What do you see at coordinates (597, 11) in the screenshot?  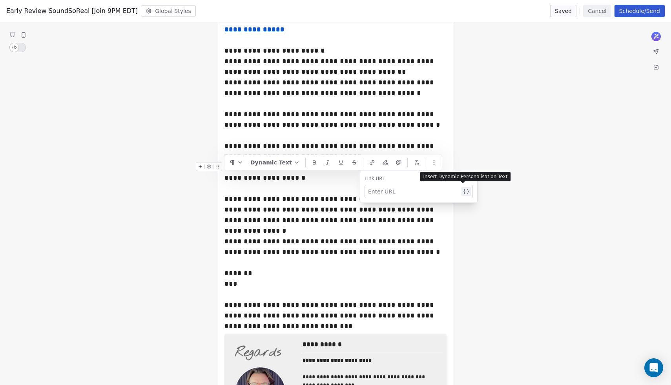 I see `button: Cancel` at bounding box center [597, 11].